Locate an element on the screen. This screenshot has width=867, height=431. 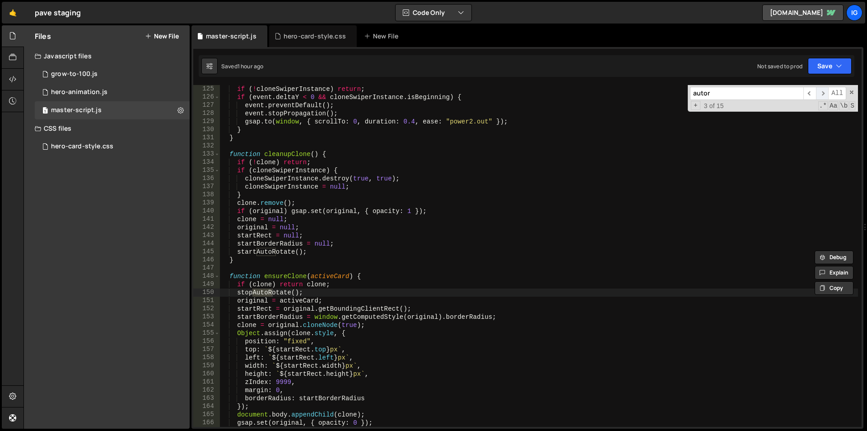
div: 149 is located at coordinates (206, 284).